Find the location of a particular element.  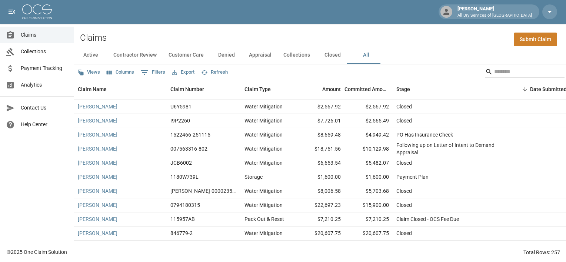

div: $5,703.68 is located at coordinates (369, 191).